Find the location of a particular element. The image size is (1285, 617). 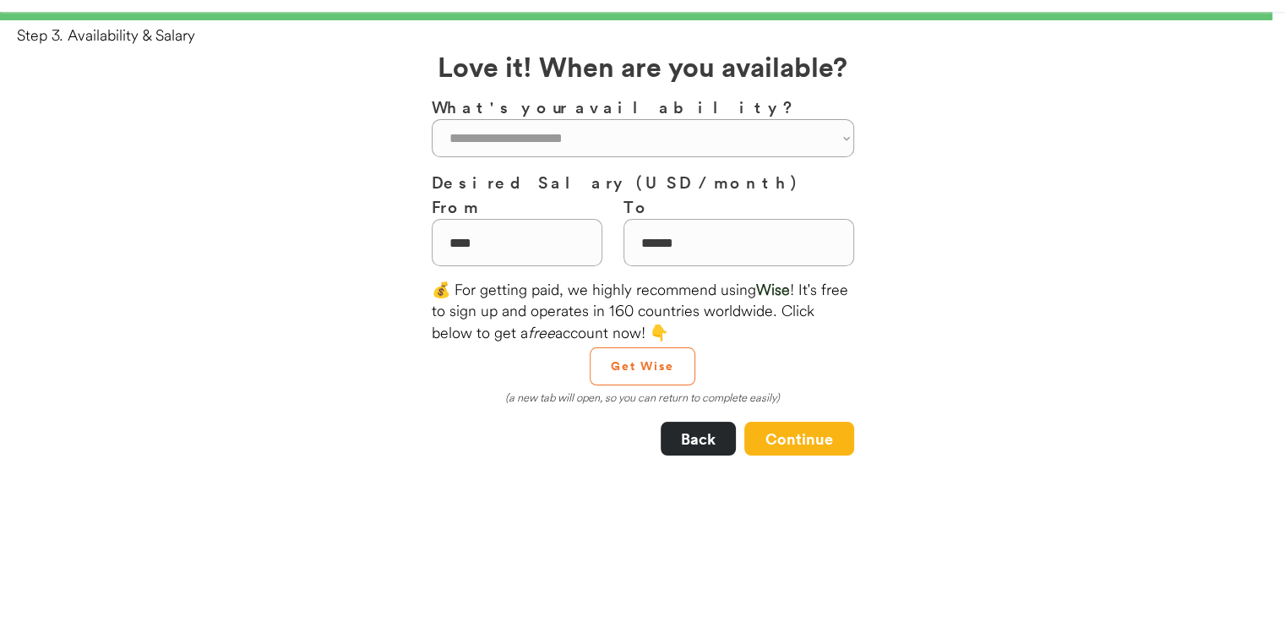

em: free is located at coordinates (542, 332).